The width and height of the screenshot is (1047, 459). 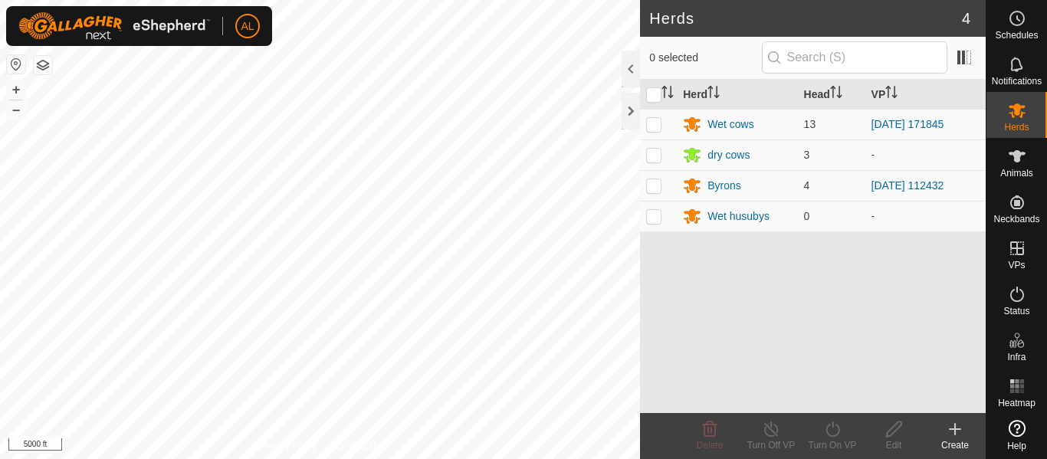 I want to click on div: Turn Off VP, so click(x=771, y=445).